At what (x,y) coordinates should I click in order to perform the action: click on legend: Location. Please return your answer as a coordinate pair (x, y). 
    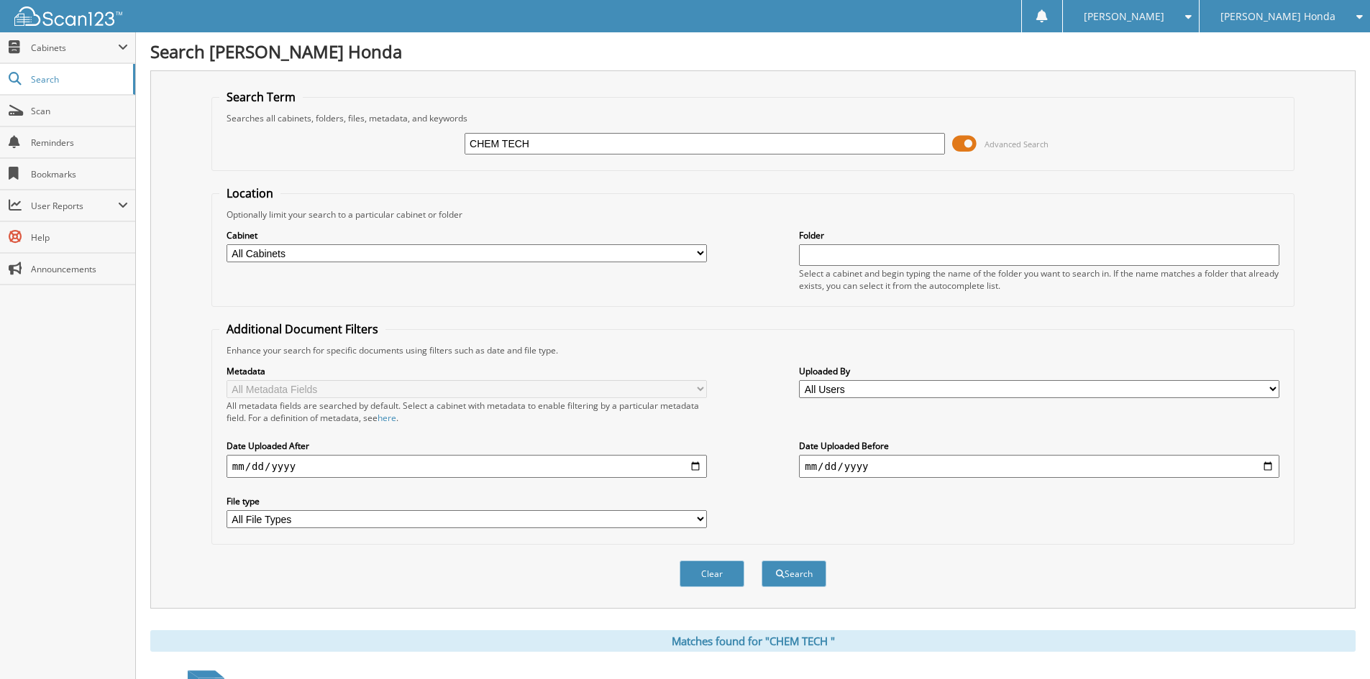
    Looking at the image, I should click on (249, 193).